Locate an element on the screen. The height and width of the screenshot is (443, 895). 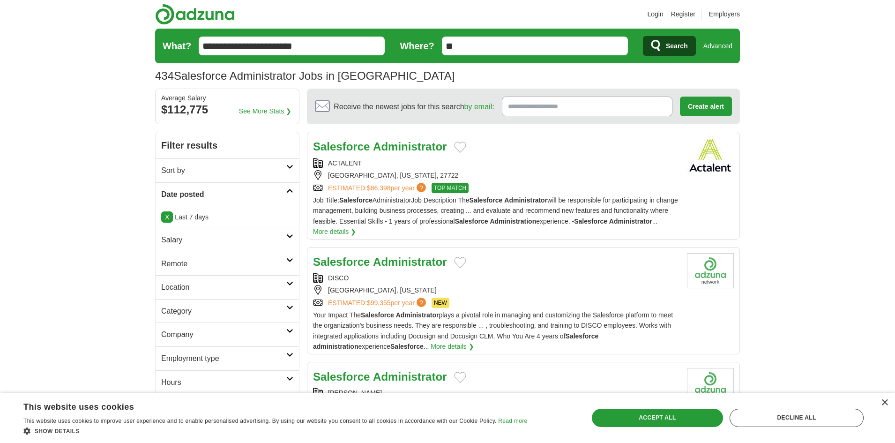
div: Accept all is located at coordinates (657, 417).